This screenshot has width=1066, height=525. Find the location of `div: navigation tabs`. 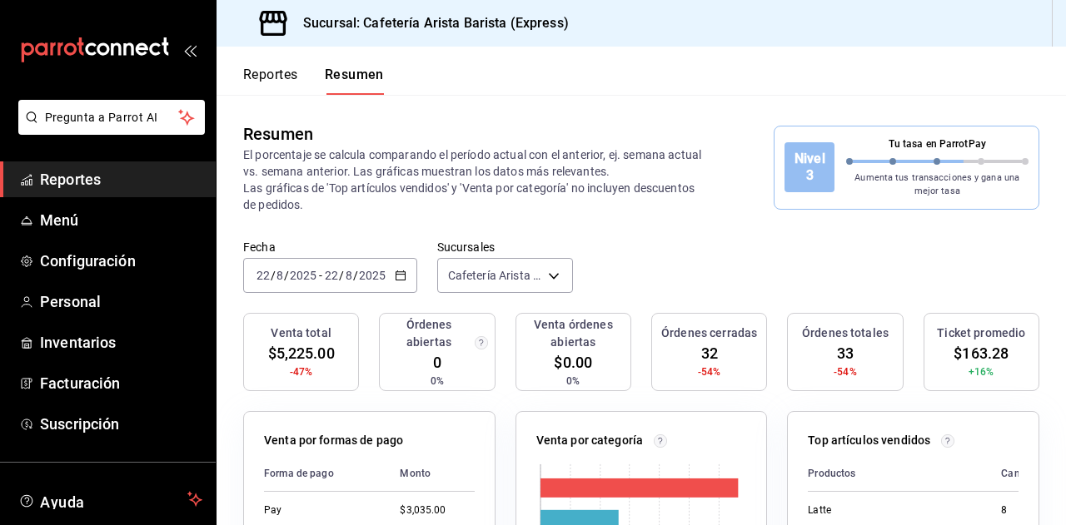

div: navigation tabs is located at coordinates (313, 81).